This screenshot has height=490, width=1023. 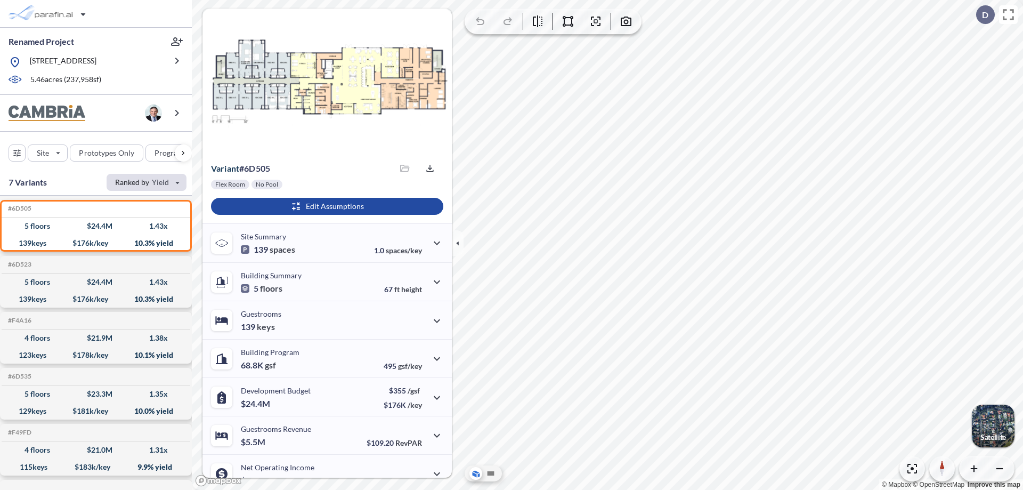 I want to click on p: Flex Room, so click(x=230, y=184).